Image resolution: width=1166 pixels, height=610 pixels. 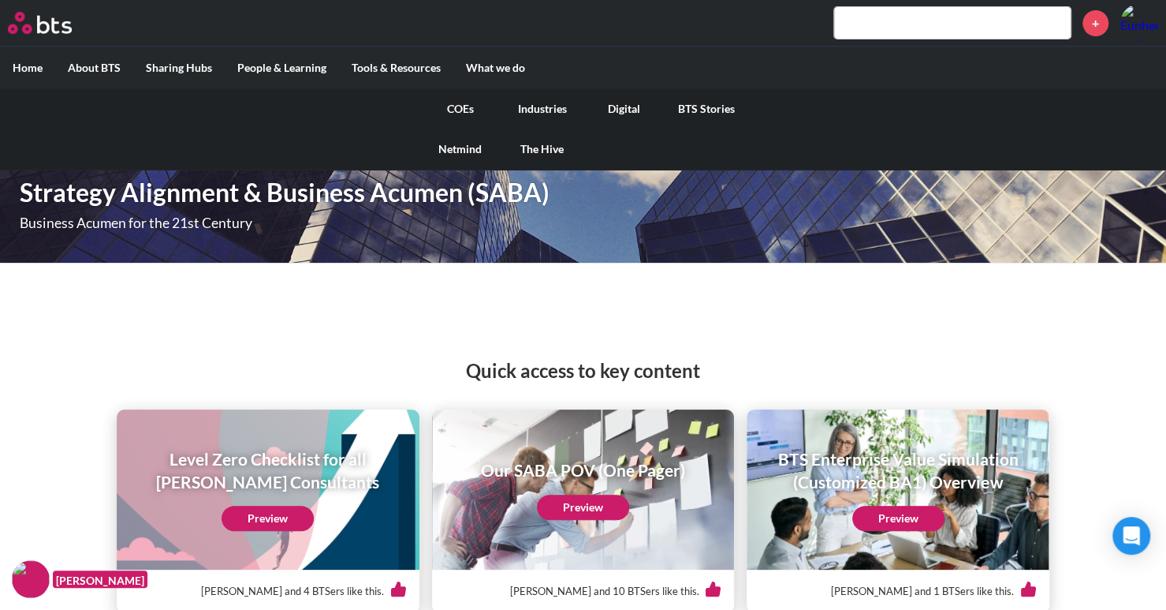 What do you see at coordinates (282, 68) in the screenshot?
I see `label: People & Learning` at bounding box center [282, 68].